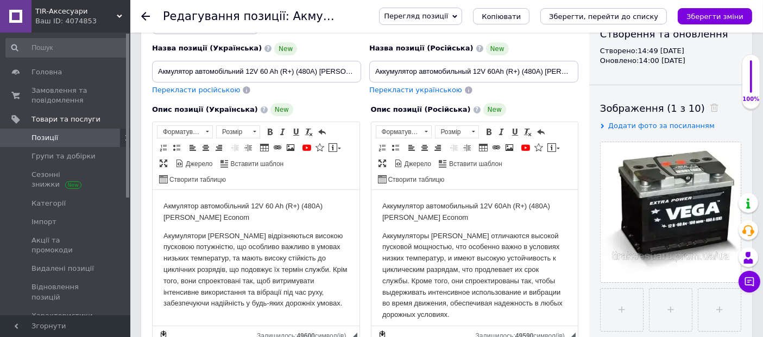 The width and height of the screenshot is (763, 337). I want to click on a: Створити таблицю, so click(411, 179).